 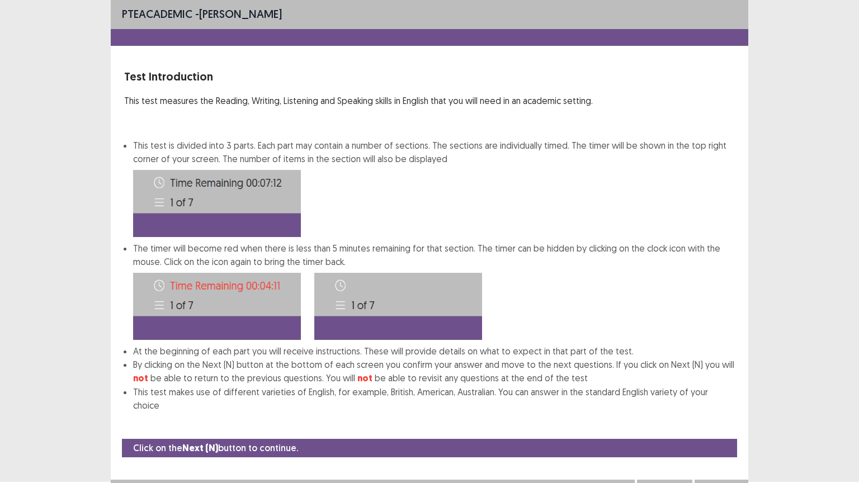 What do you see at coordinates (430, 77) in the screenshot?
I see `p: Test Introduction` at bounding box center [430, 77].